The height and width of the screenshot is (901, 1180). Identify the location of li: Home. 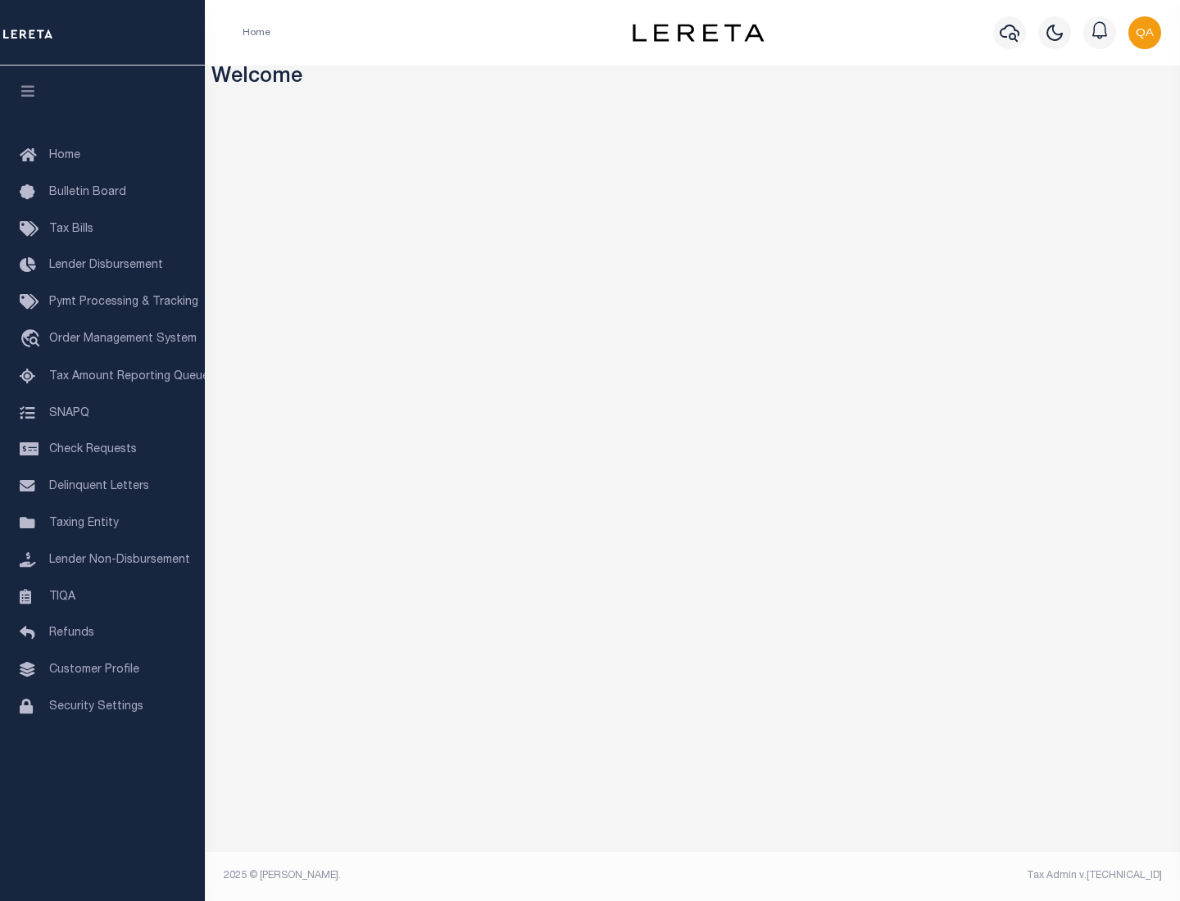
(256, 33).